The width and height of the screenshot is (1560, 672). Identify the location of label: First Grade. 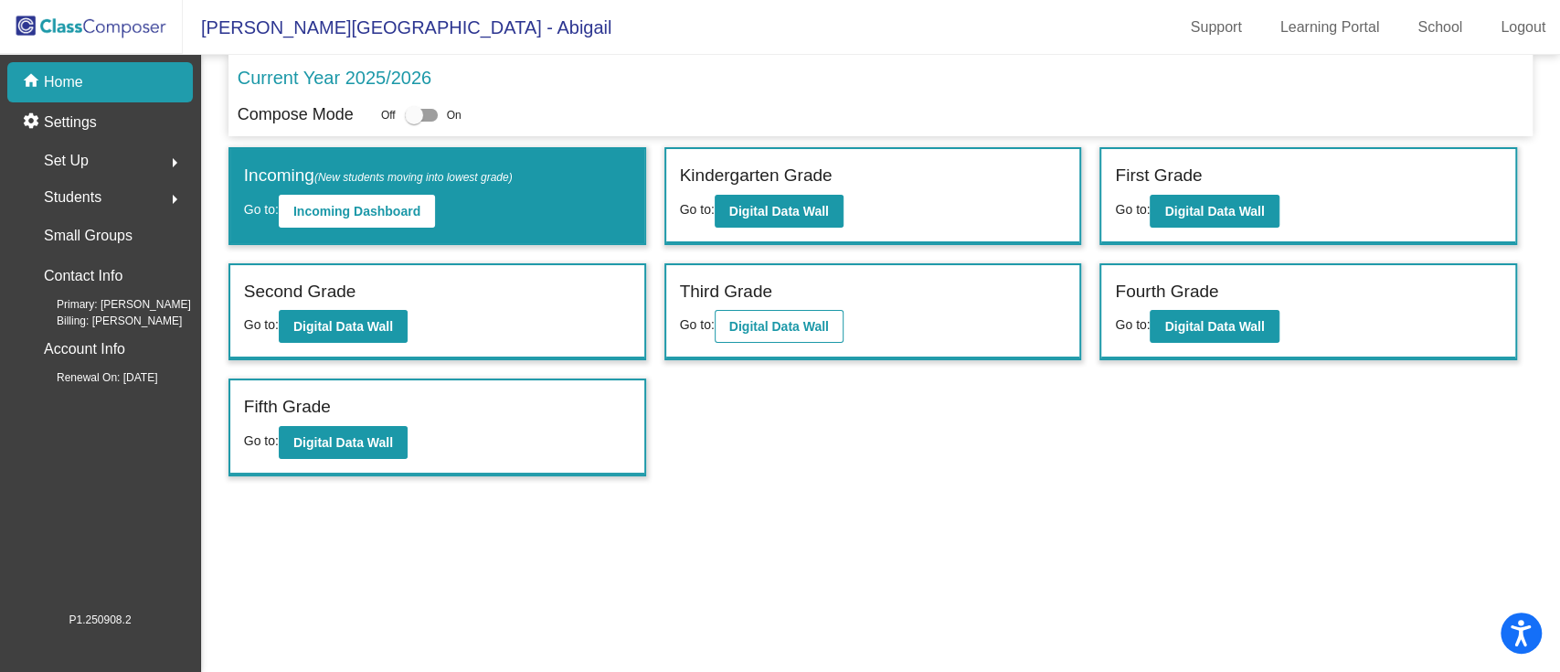
(1158, 175).